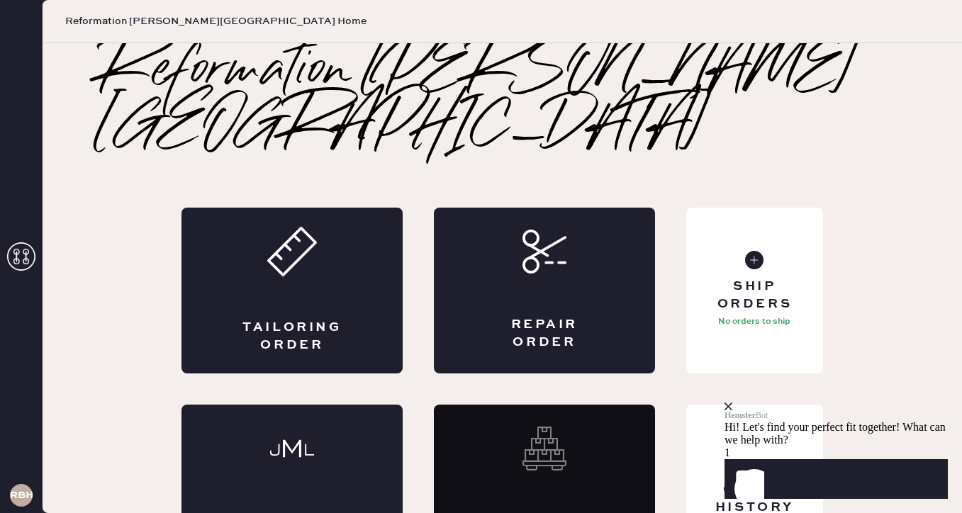 The height and width of the screenshot is (513, 962). Describe the element at coordinates (545, 334) in the screenshot. I see `div: Repair Order` at that location.